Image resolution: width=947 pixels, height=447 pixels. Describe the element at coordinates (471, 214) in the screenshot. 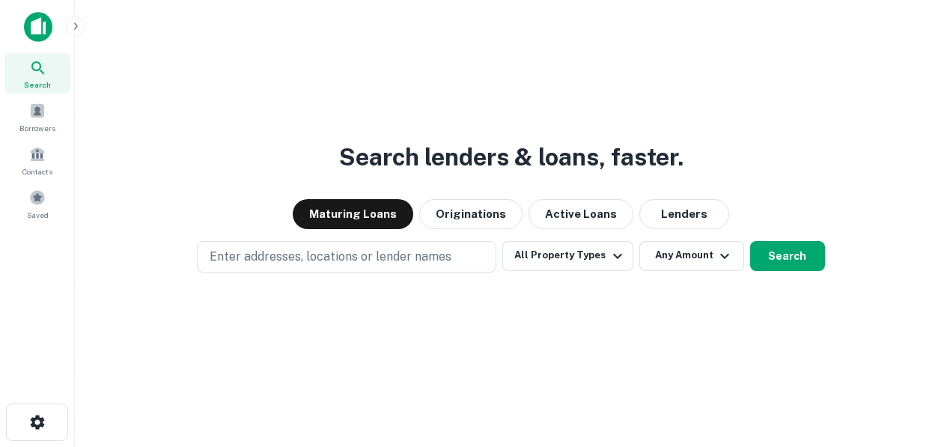

I see `button: Originations` at that location.